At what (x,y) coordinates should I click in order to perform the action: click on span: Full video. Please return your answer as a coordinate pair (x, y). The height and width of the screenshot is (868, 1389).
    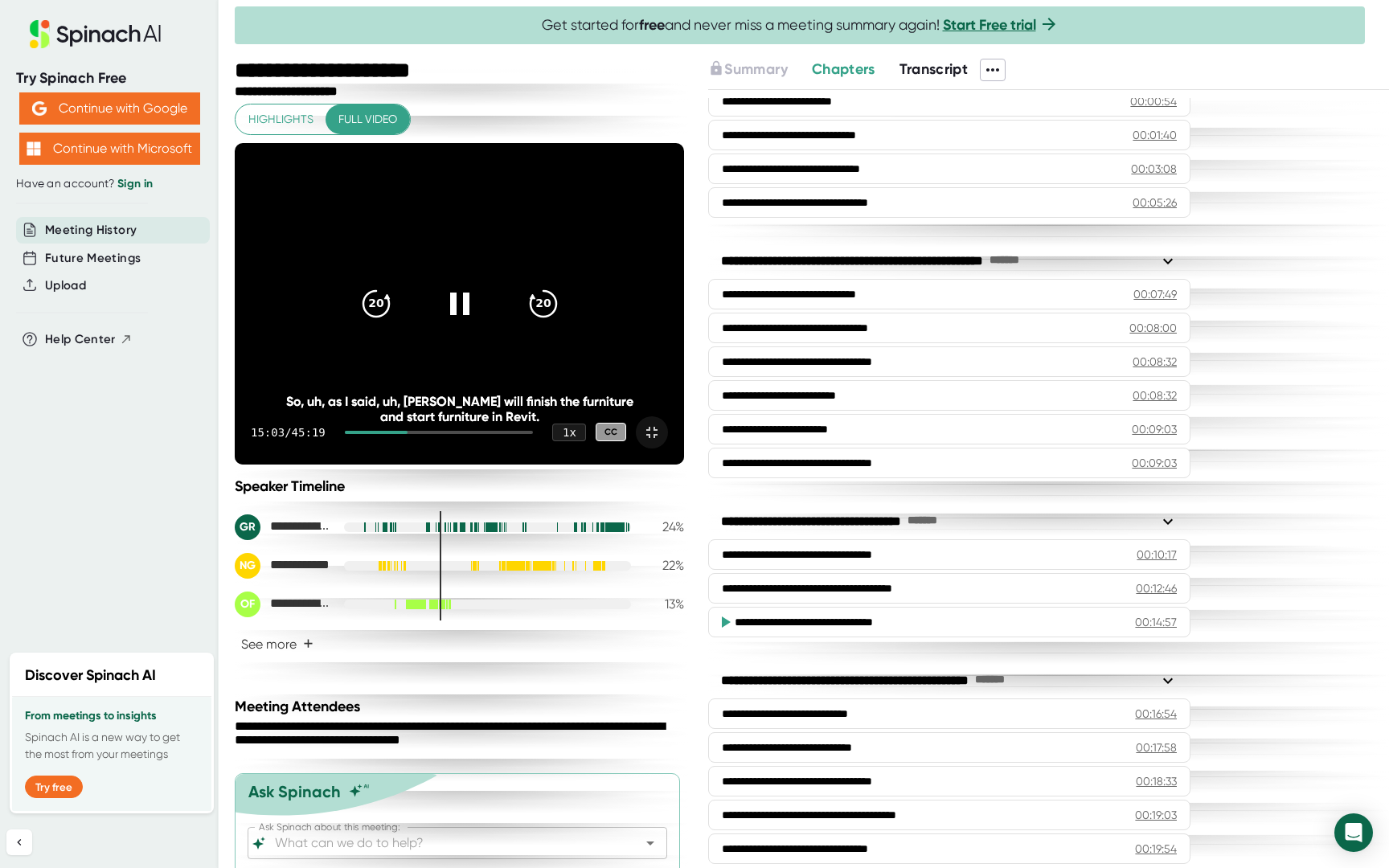
    Looking at the image, I should click on (367, 119).